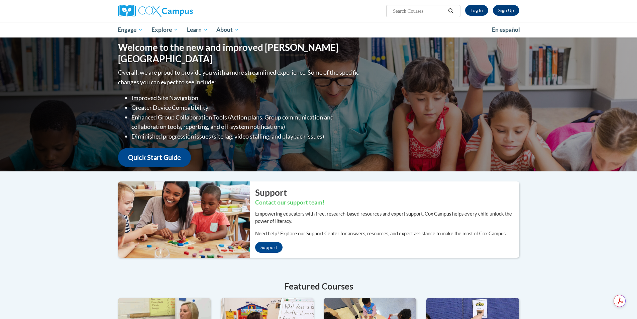 The width and height of the screenshot is (637, 319). I want to click on img: Cox Campus, so click(156, 11).